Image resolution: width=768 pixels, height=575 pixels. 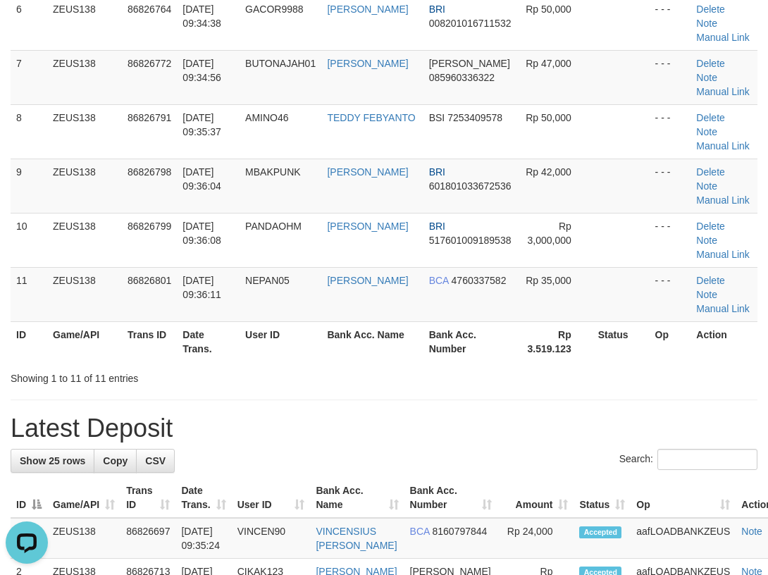 I want to click on span: Copy 008201016711532 to clipboard, so click(x=470, y=23).